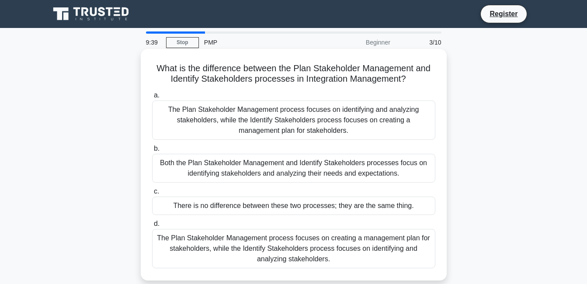 This screenshot has height=284, width=587. Describe the element at coordinates (357, 42) in the screenshot. I see `div: Beginner` at that location.